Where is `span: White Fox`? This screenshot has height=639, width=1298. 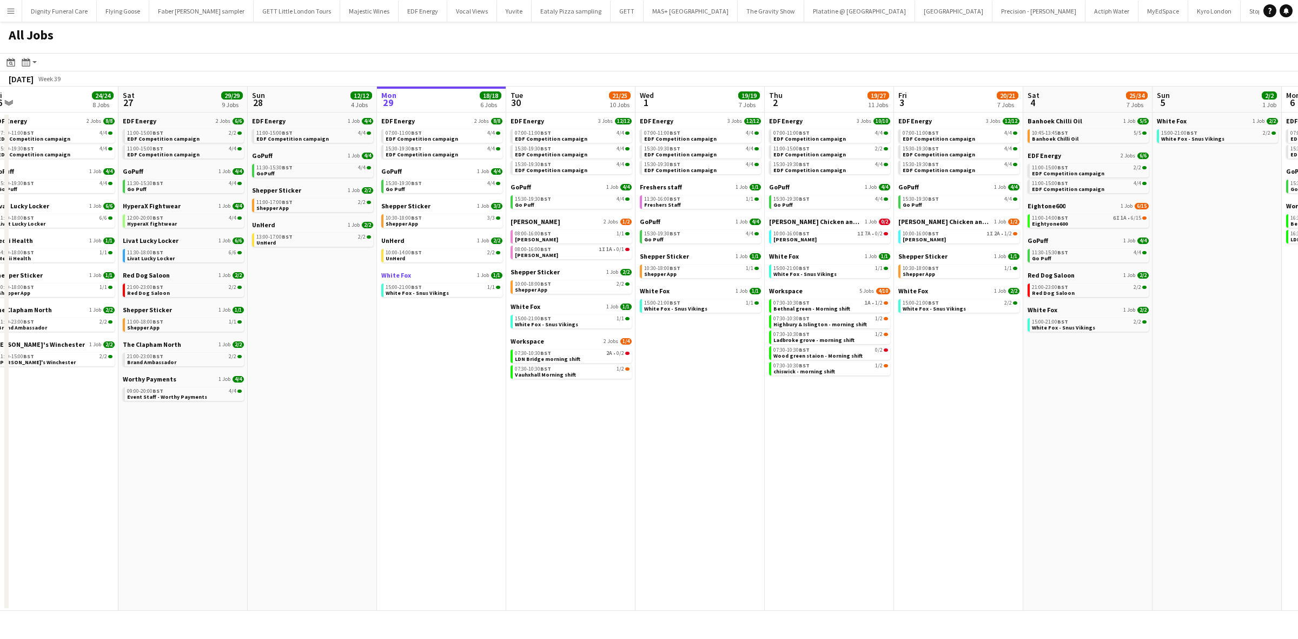
span: White Fox is located at coordinates (1171, 121).